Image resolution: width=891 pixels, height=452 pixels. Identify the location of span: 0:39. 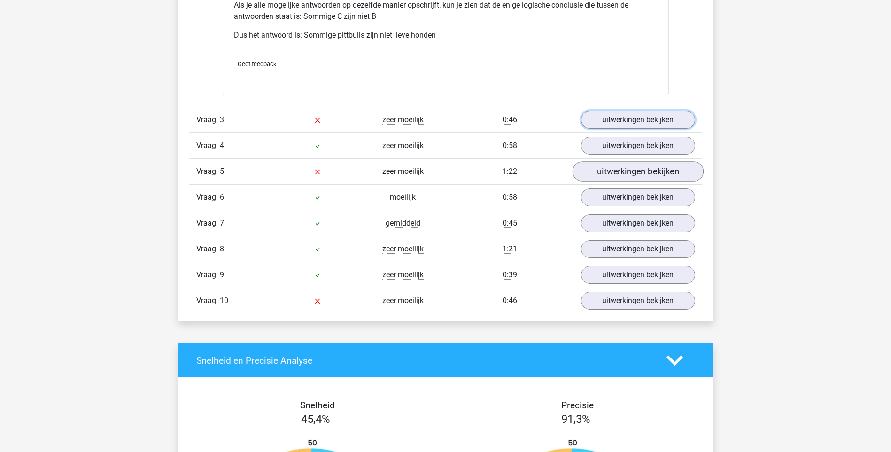
(510, 275).